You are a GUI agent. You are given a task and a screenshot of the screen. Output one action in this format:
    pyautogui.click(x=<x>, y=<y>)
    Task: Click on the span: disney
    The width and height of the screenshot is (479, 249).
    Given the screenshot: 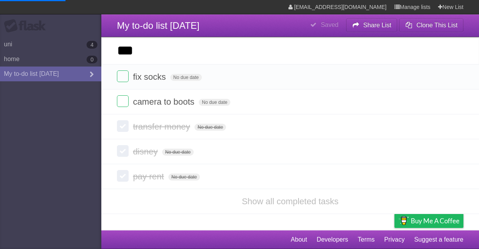 What is the action you would take?
    pyautogui.click(x=146, y=151)
    